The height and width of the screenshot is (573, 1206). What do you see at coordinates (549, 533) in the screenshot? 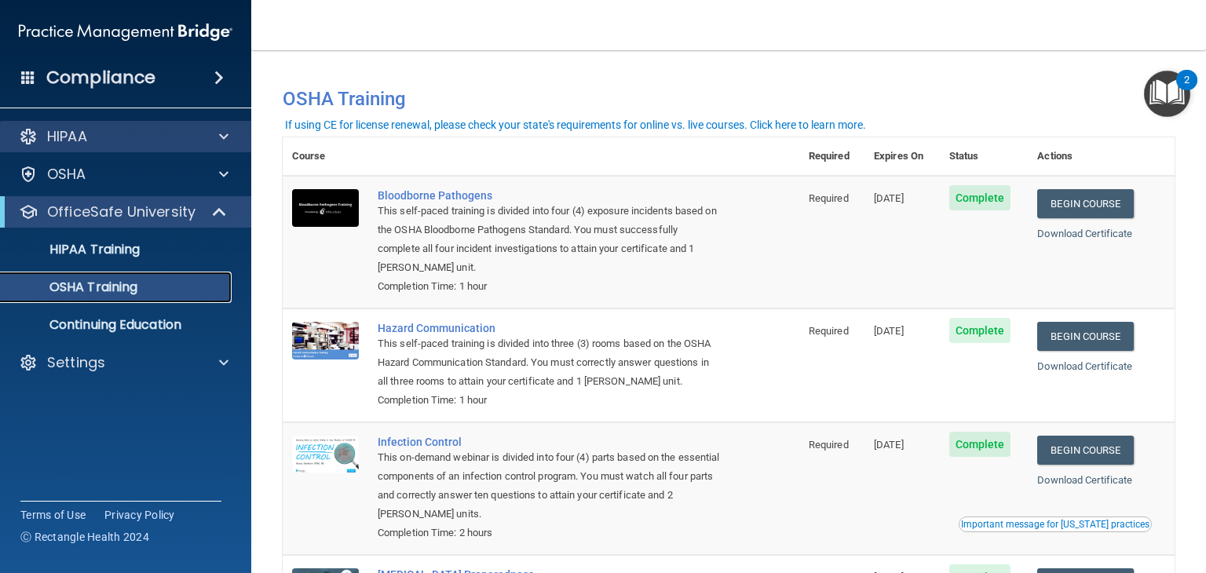
I see `div: Completion Time: 2 hours` at bounding box center [549, 533].